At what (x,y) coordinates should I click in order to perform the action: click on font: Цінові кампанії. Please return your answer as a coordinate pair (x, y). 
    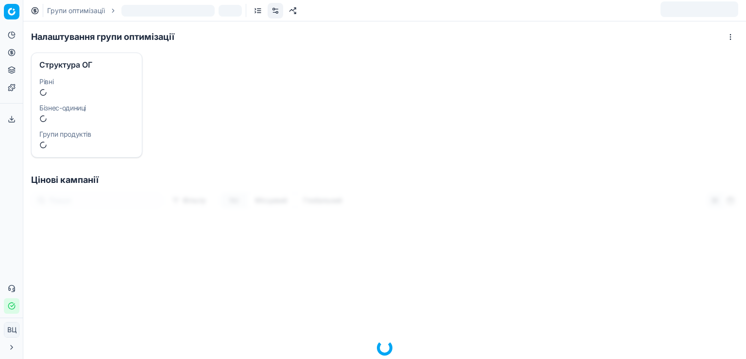
    Looking at the image, I should click on (65, 179).